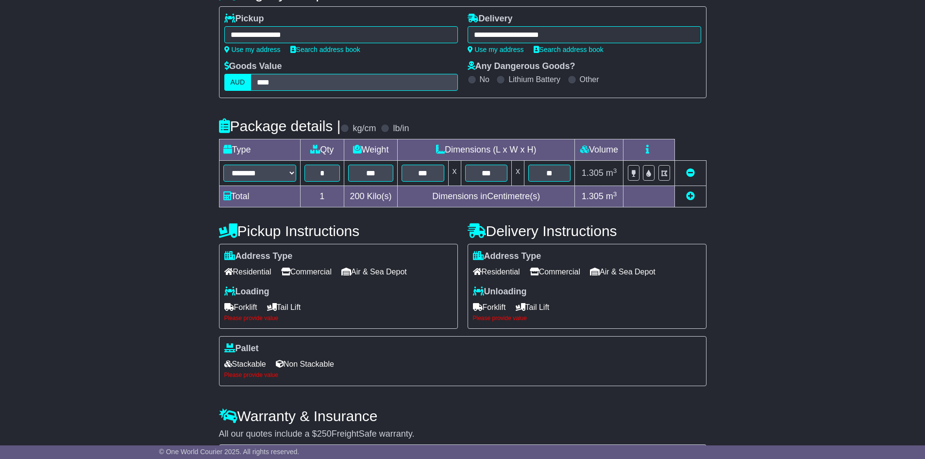  I want to click on td: Dimensions (L x W x H), so click(486, 150).